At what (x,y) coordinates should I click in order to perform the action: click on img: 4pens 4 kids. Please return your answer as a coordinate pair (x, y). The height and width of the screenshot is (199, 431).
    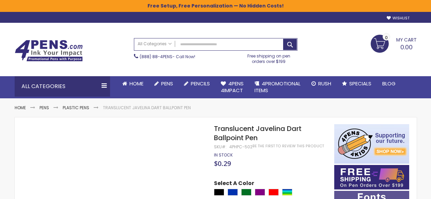
    Looking at the image, I should click on (372, 144).